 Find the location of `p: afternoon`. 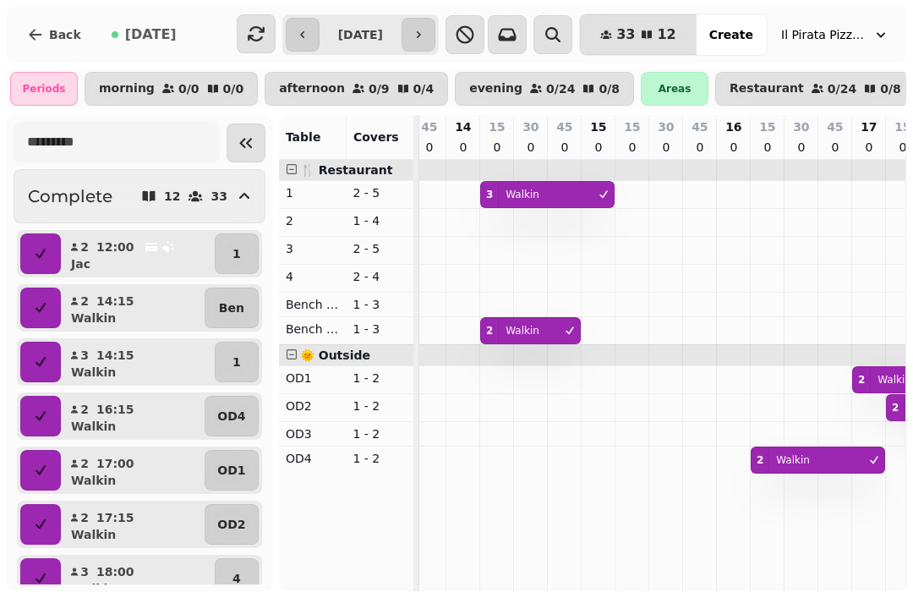

p: afternoon is located at coordinates (312, 89).